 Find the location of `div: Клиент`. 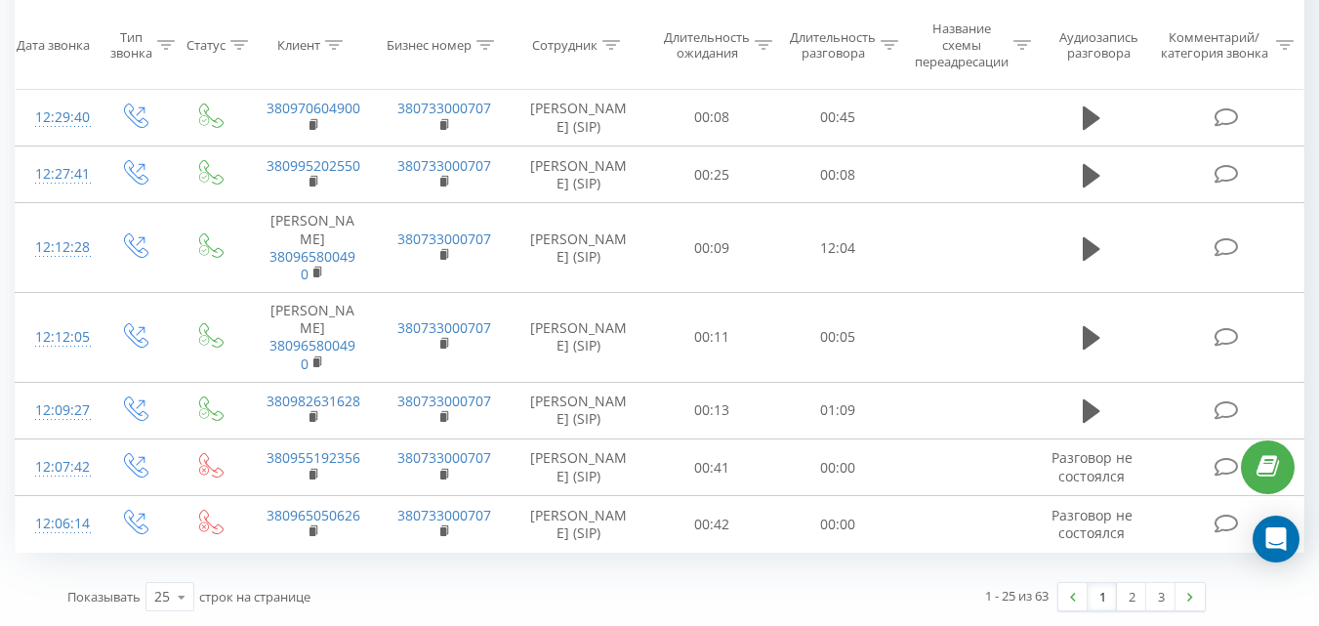

div: Клиент is located at coordinates (299, 45).